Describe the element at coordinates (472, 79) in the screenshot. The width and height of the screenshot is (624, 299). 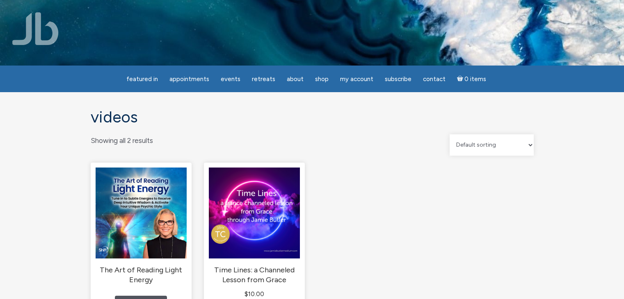
I see `a: Cart0 items` at that location.